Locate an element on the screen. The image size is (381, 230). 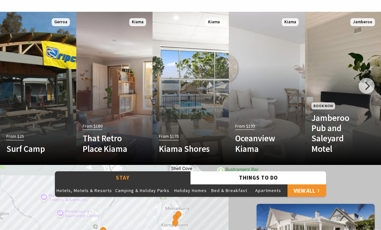
span: From $170 is located at coordinates (169, 136).